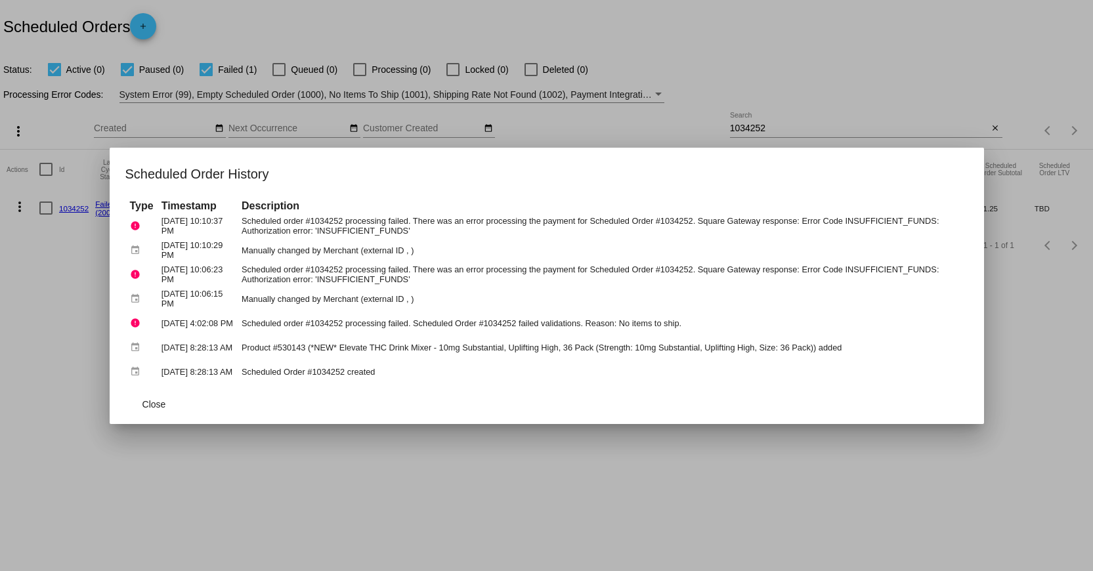  Describe the element at coordinates (154, 405) in the screenshot. I see `span: Close` at that location.